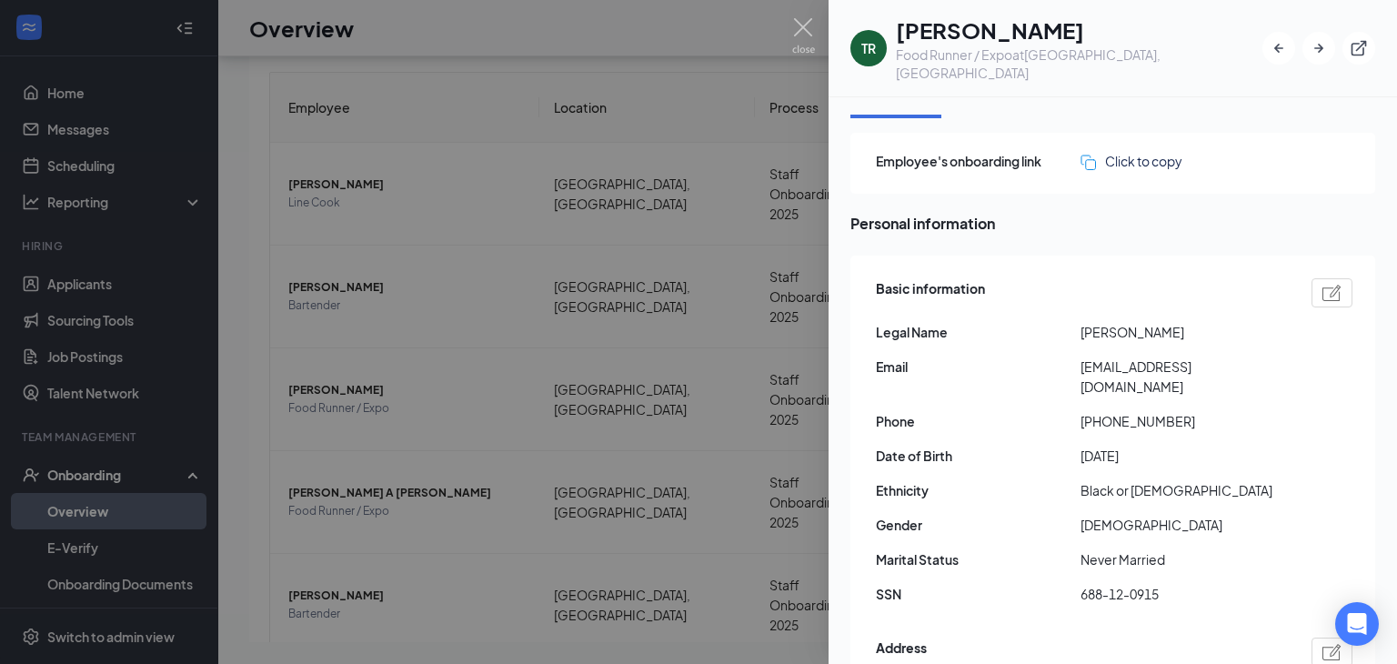  What do you see at coordinates (1182, 559) in the screenshot?
I see `span: Never Married` at bounding box center [1182, 559].